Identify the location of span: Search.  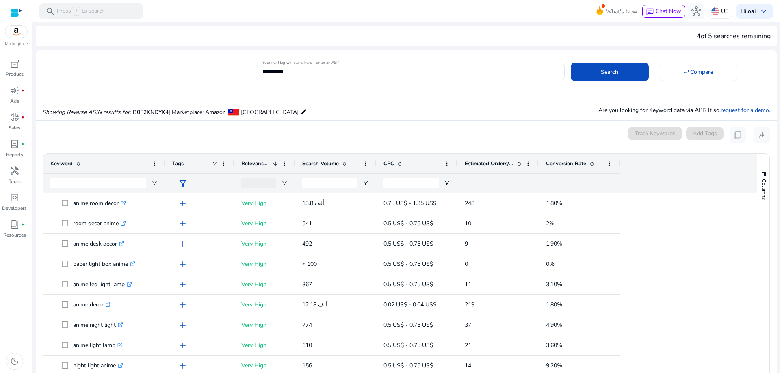
(609, 72).